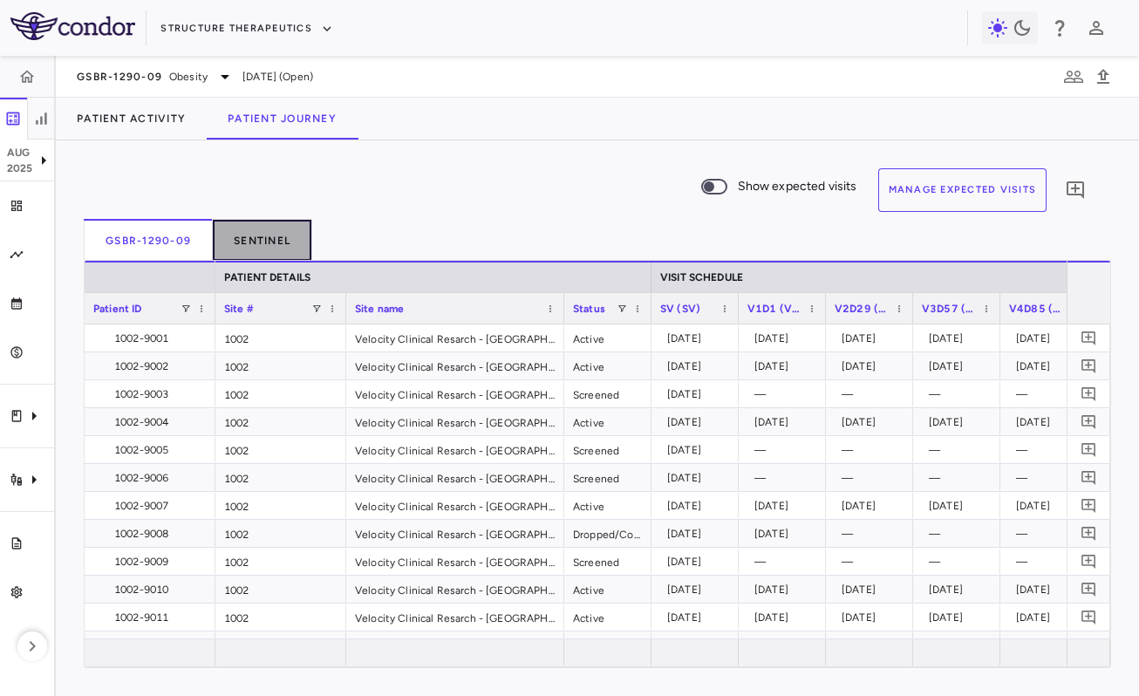 The image size is (1139, 696). I want to click on span: Status, so click(589, 309).